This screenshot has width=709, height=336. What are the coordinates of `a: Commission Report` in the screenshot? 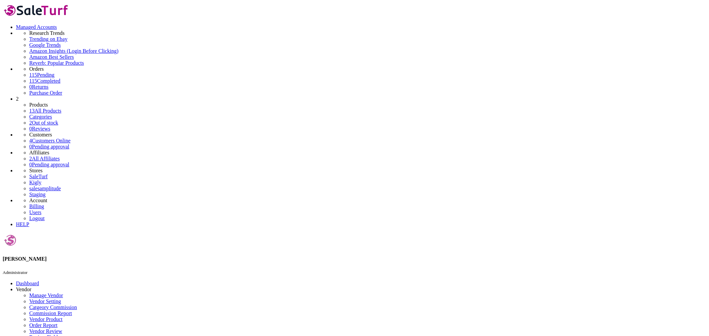 It's located at (51, 313).